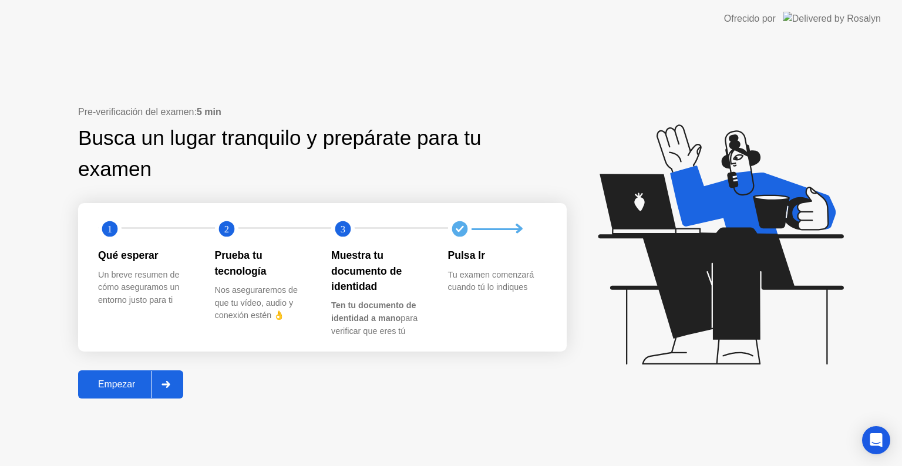  What do you see at coordinates (110, 229) in the screenshot?
I see `text: 1` at bounding box center [110, 229].